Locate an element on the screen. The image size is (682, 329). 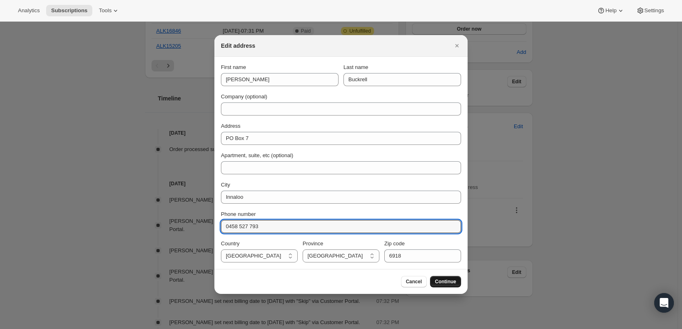
span: Zip code is located at coordinates (394, 243).